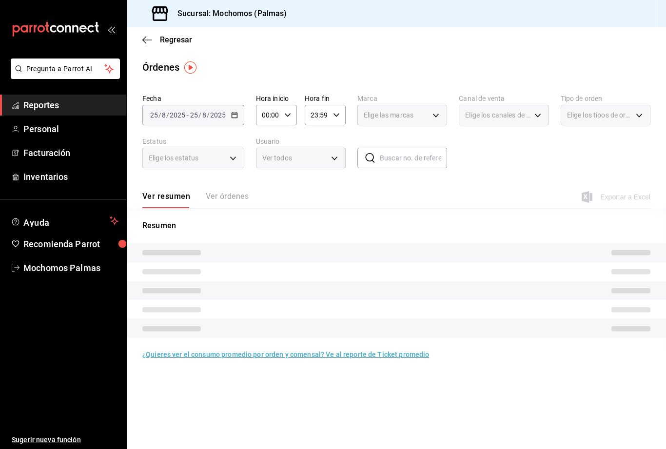 The image size is (666, 449). What do you see at coordinates (504, 99) in the screenshot?
I see `label: Canal de venta` at bounding box center [504, 99].